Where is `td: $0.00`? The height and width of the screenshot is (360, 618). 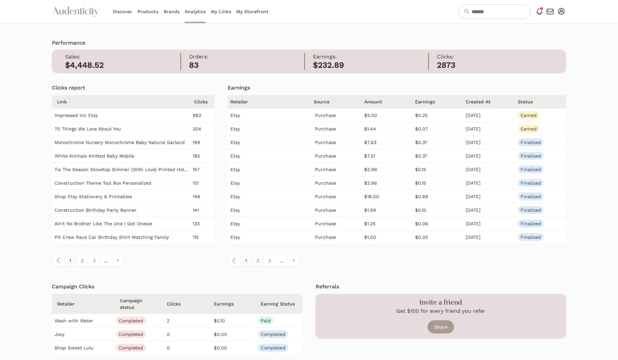
td: $0.00 is located at coordinates (232, 348).